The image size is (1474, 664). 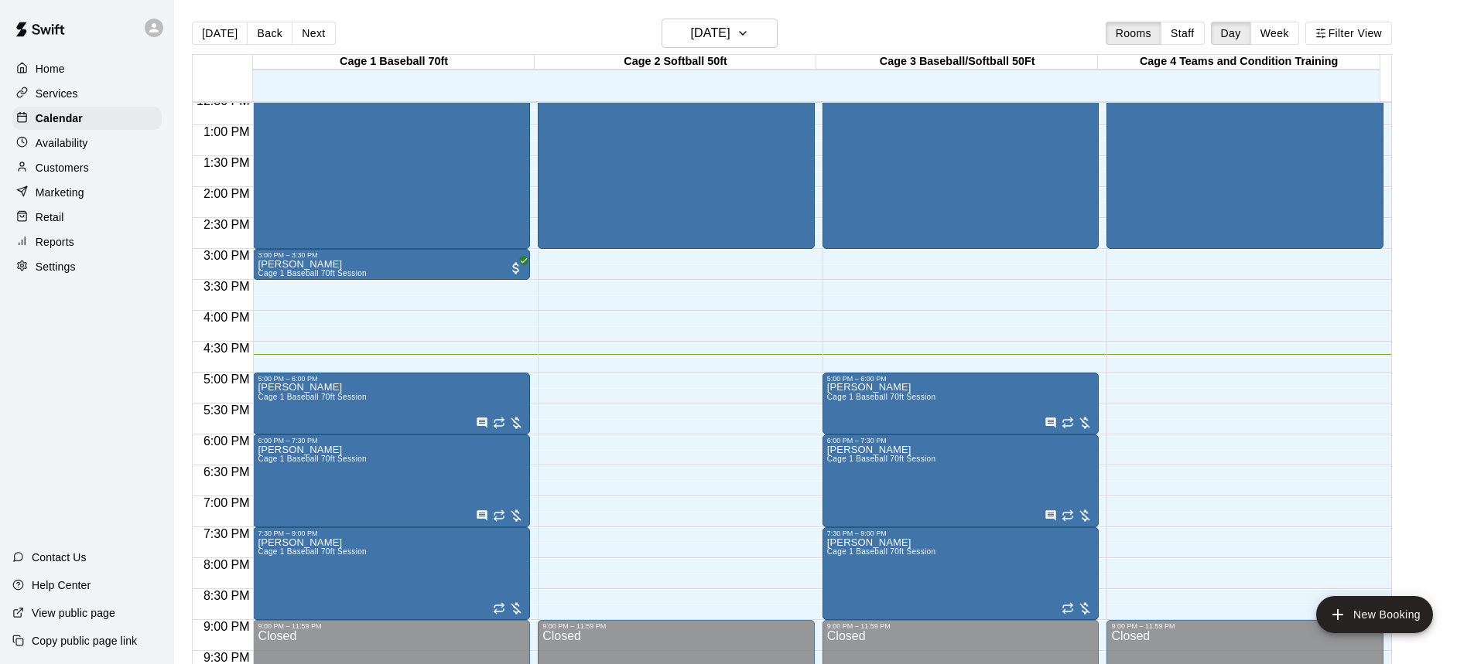 What do you see at coordinates (1182, 33) in the screenshot?
I see `button: Staff` at bounding box center [1182, 33].